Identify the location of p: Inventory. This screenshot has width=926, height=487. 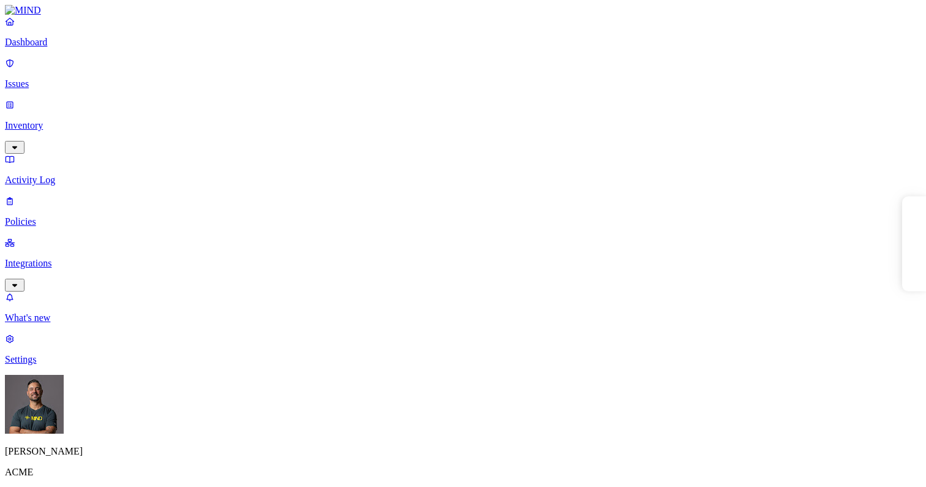
(463, 126).